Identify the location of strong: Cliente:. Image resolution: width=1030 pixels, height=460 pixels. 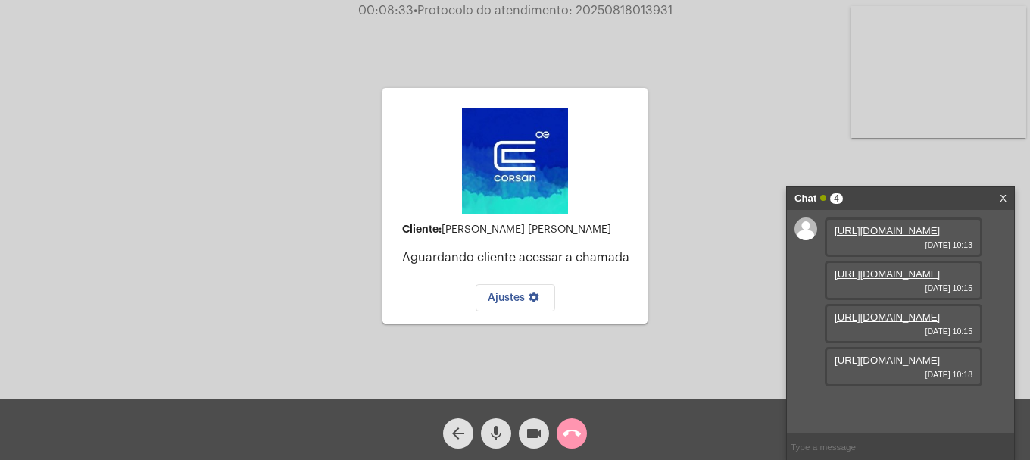
(422, 229).